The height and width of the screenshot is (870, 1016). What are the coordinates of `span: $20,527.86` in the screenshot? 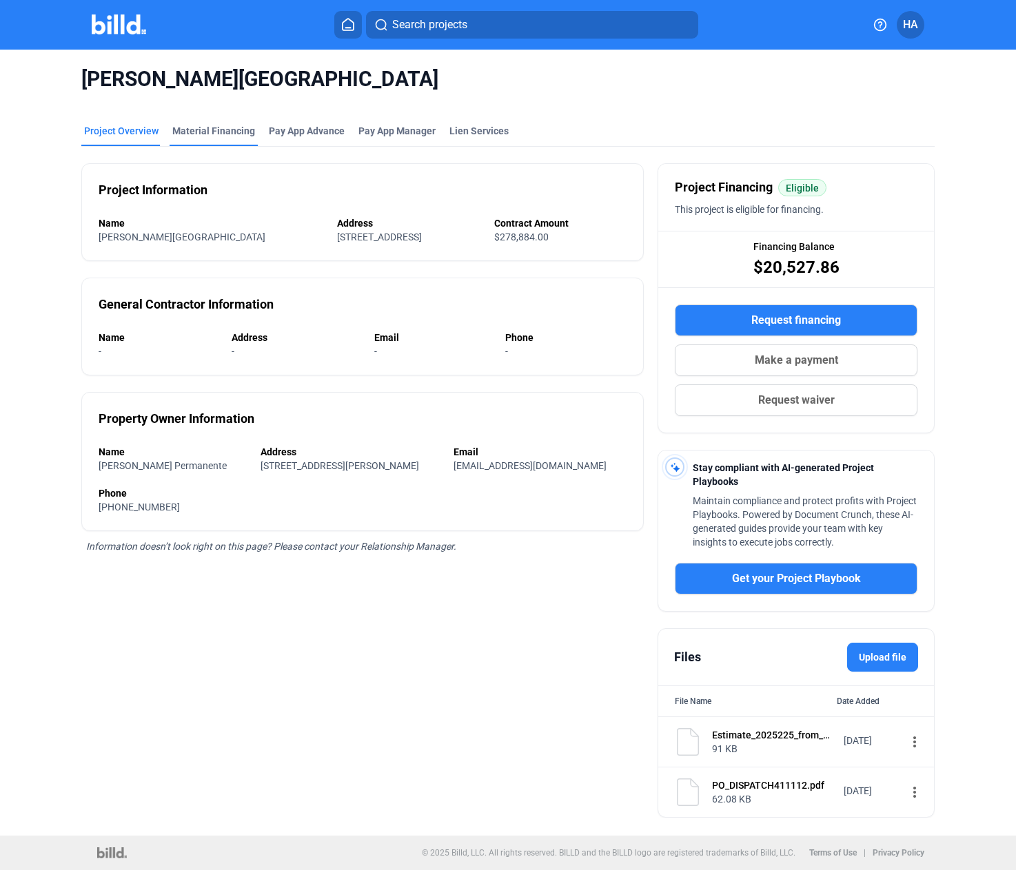 It's located at (796, 267).